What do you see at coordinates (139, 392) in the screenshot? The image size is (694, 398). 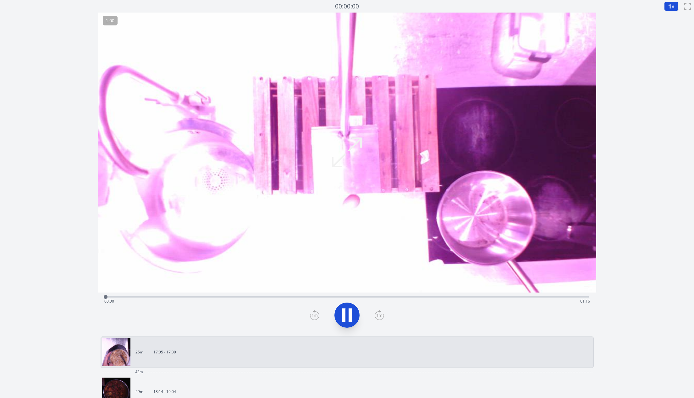 I see `p: 49m` at bounding box center [139, 392].